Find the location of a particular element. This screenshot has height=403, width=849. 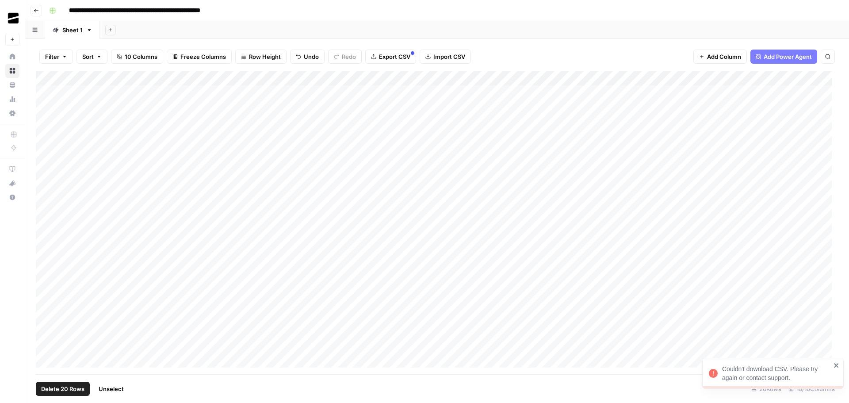

button: Row Height is located at coordinates (261, 57).